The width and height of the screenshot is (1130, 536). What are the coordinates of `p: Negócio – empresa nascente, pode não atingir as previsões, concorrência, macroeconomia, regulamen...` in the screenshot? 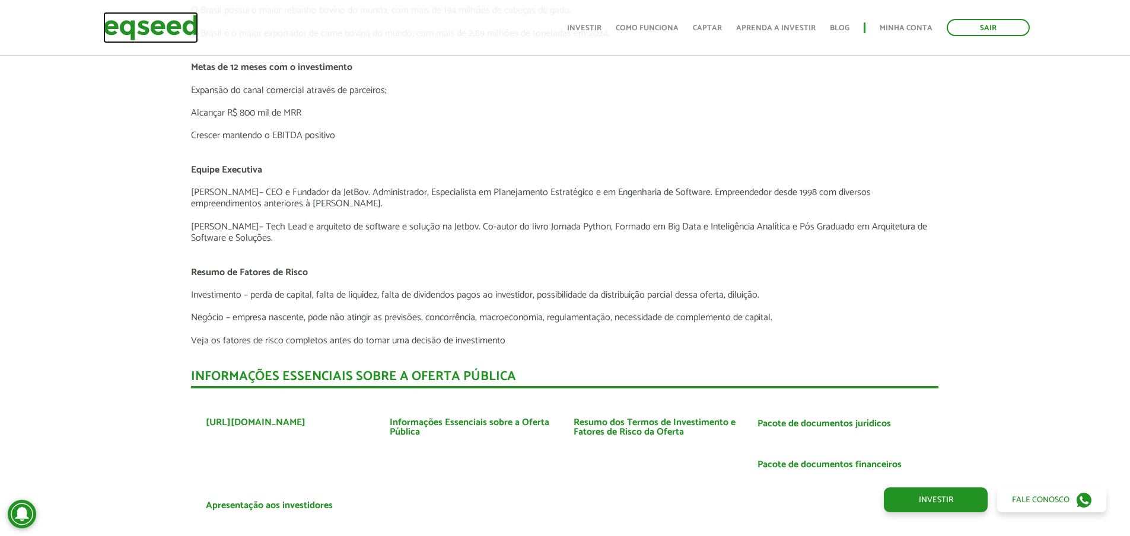 It's located at (565, 317).